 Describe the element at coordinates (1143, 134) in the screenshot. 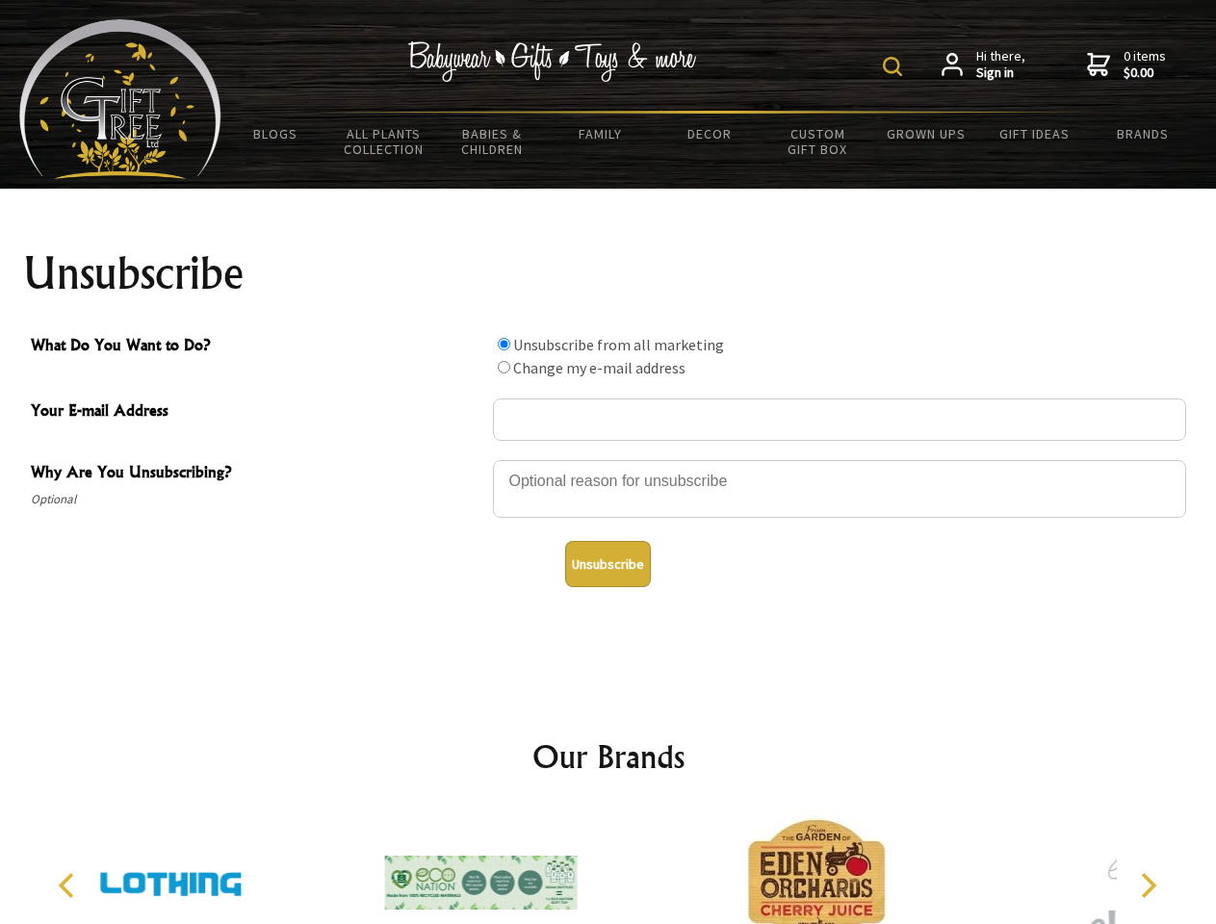

I see `a: Brands` at that location.